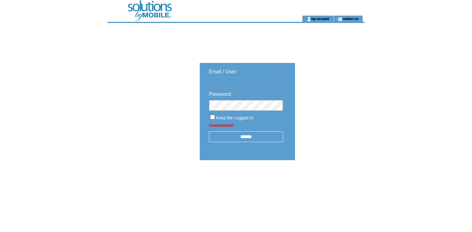  What do you see at coordinates (220, 94) in the screenshot?
I see `span: Password:` at bounding box center [220, 94].